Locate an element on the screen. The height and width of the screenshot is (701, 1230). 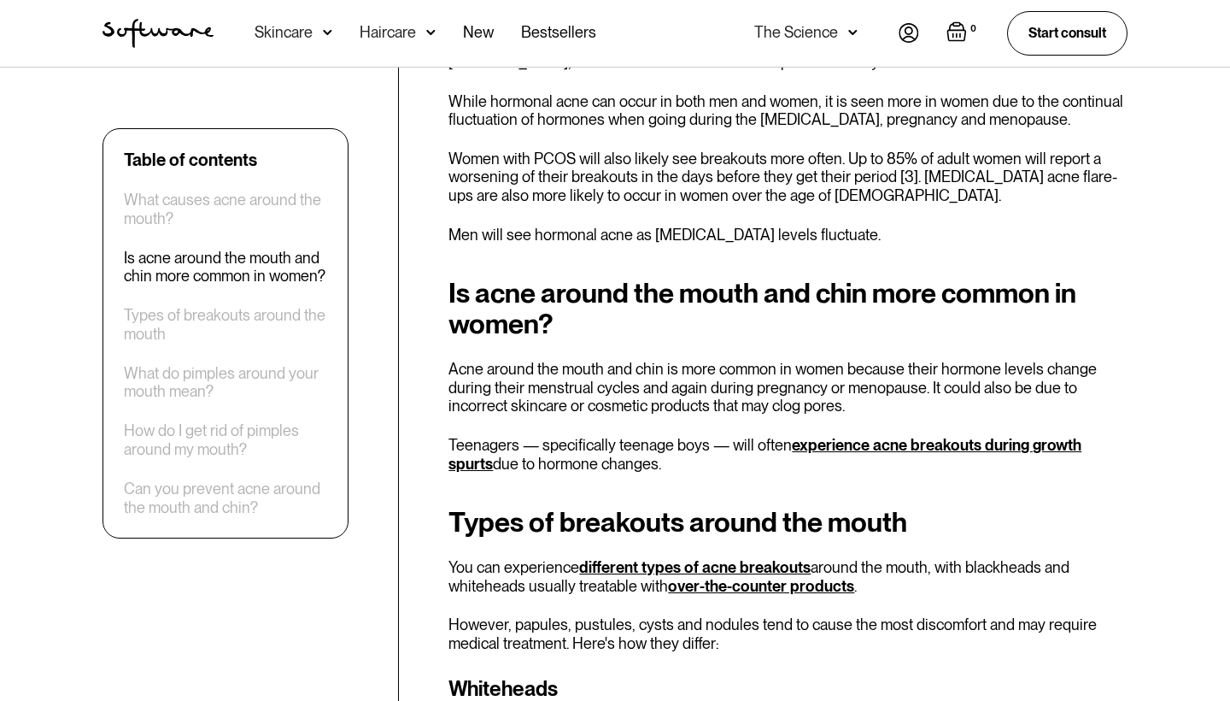
p: While hormonal acne can occur in both men and women, it is seen more in women due to the continua... is located at coordinates (788, 110).